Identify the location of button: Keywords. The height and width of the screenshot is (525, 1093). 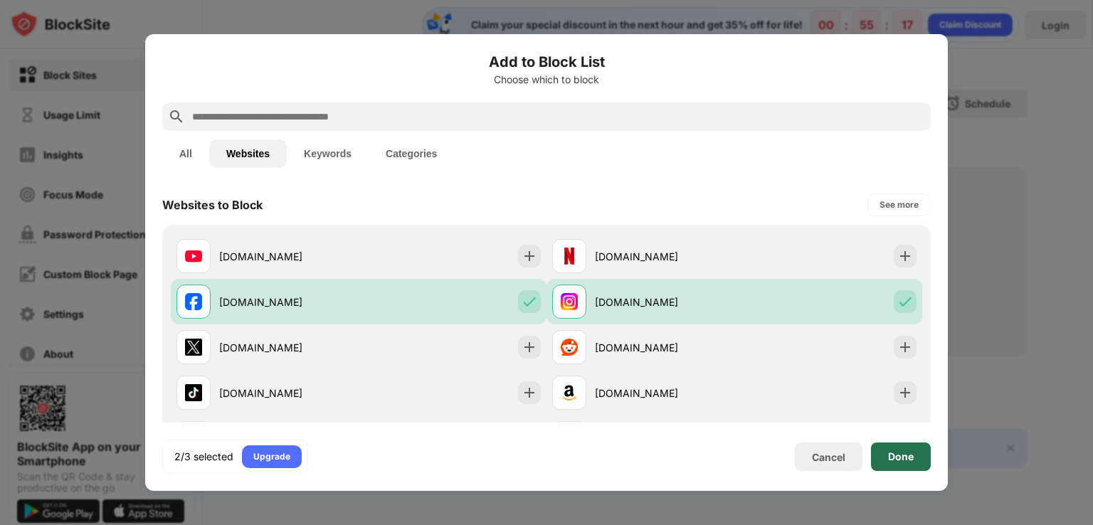
(327, 154).